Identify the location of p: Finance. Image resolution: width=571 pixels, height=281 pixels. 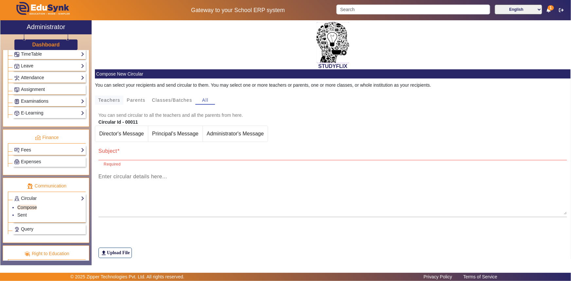
(47, 137).